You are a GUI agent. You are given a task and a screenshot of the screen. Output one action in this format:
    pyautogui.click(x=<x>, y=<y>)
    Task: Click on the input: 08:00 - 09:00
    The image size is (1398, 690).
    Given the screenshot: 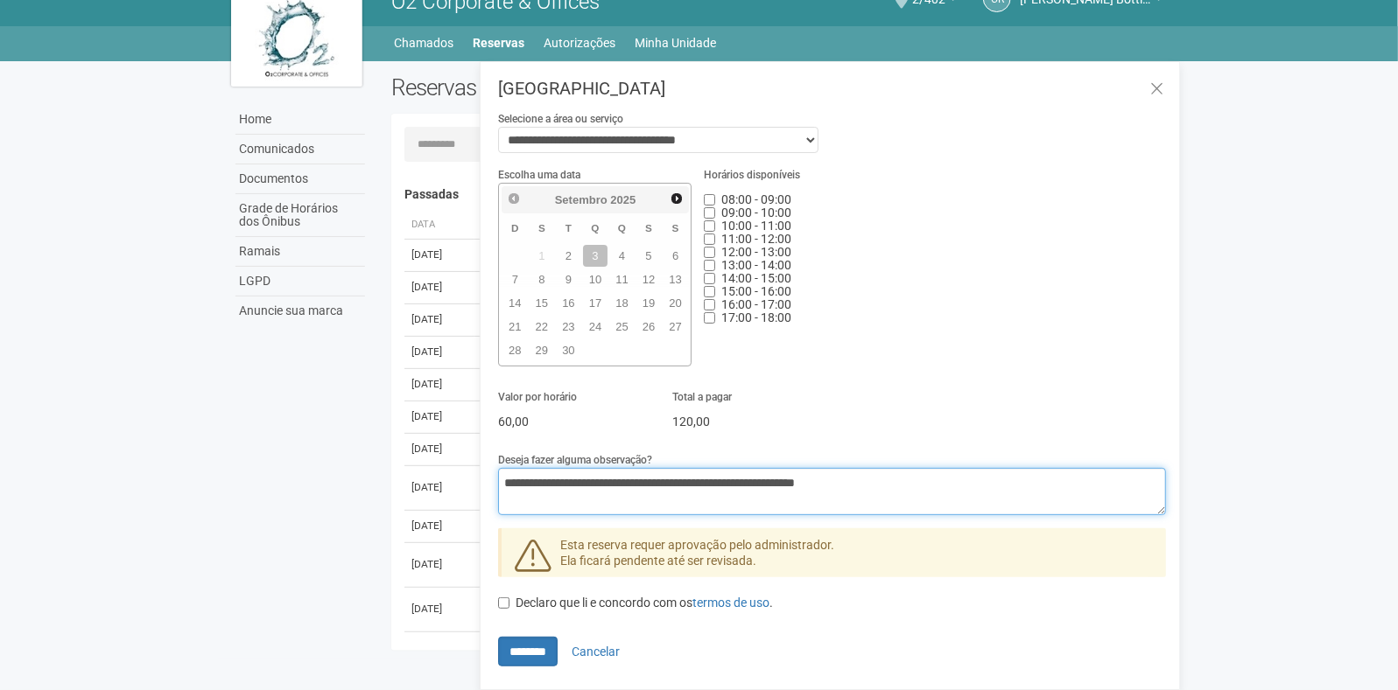 What is the action you would take?
    pyautogui.click(x=709, y=200)
    